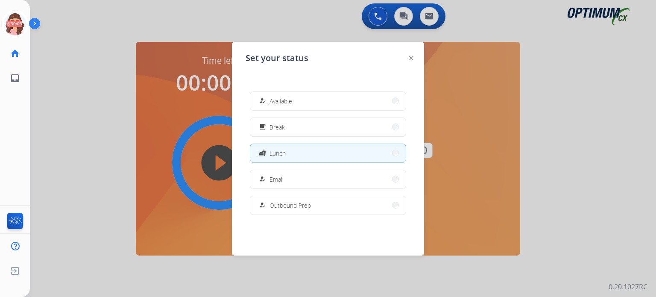 This screenshot has height=297, width=656. What do you see at coordinates (277, 58) in the screenshot?
I see `span: Set your status` at bounding box center [277, 58].